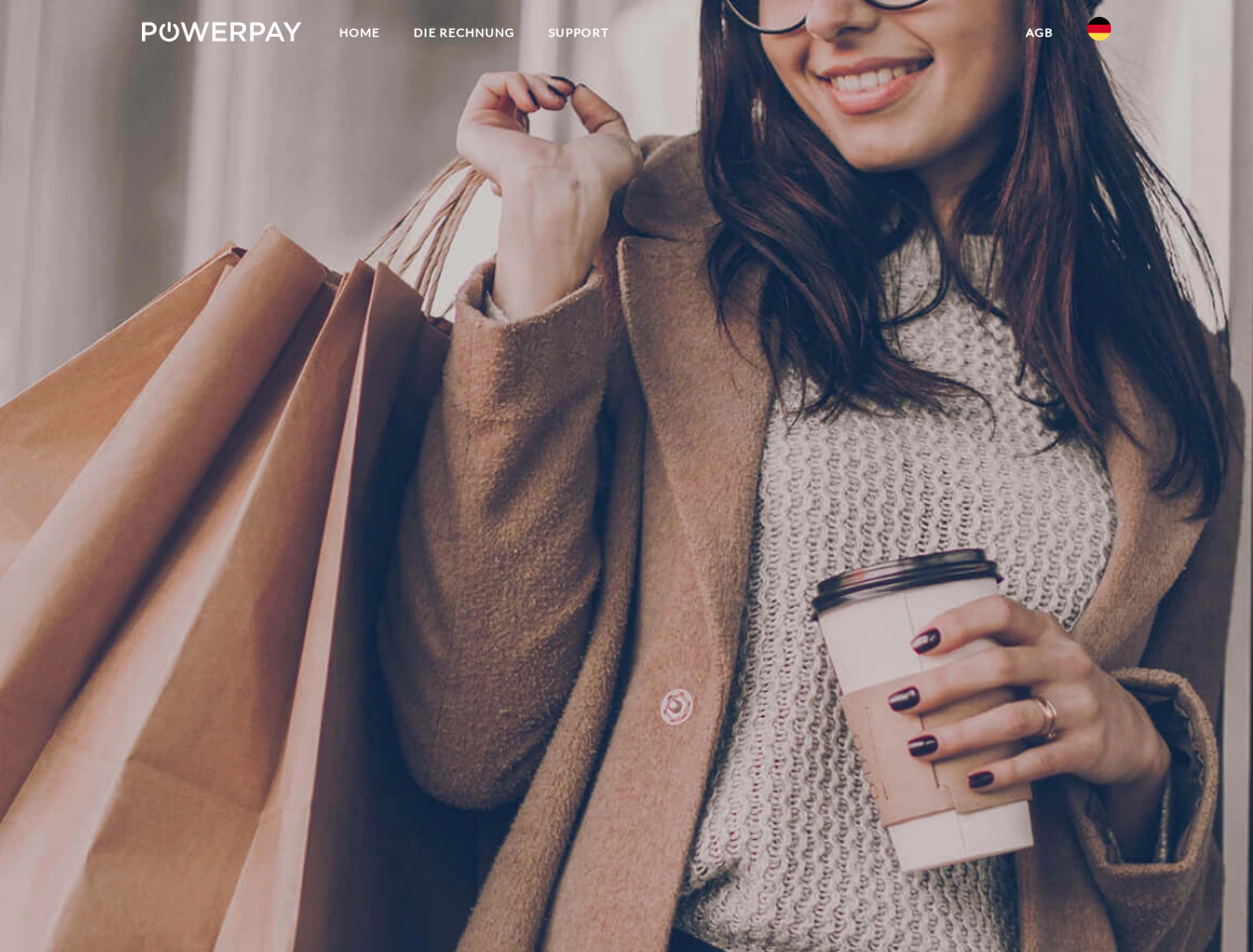  Describe the element at coordinates (1040, 33) in the screenshot. I see `a: agb` at that location.